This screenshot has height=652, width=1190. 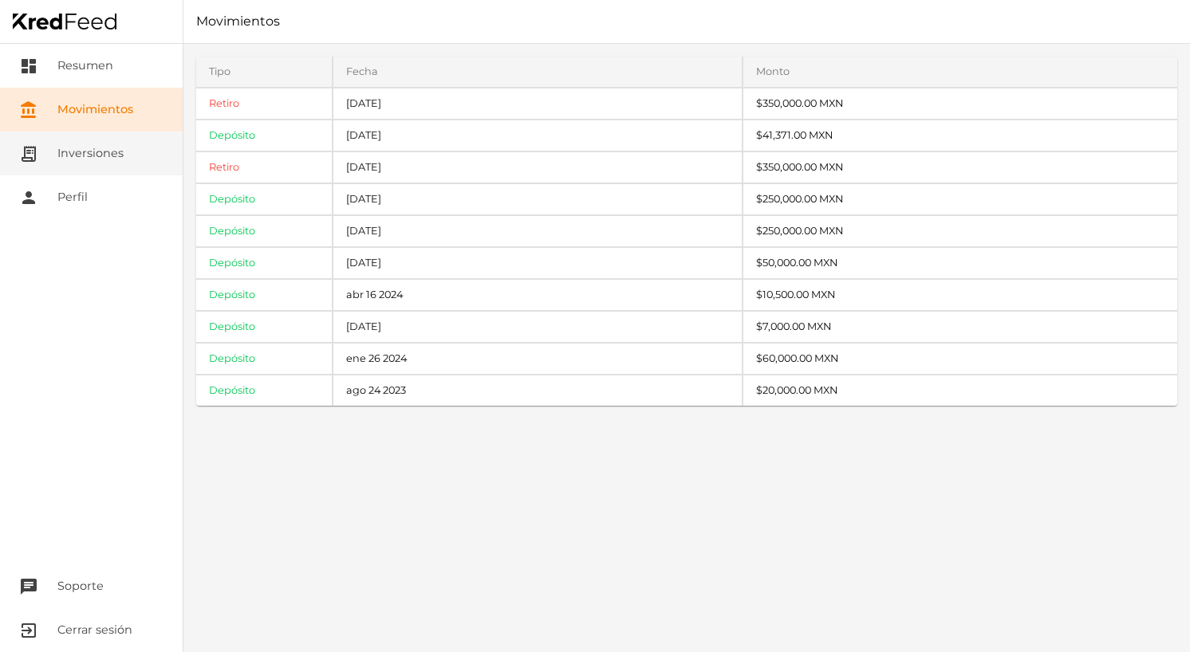 I want to click on div: Fecha, so click(x=537, y=72).